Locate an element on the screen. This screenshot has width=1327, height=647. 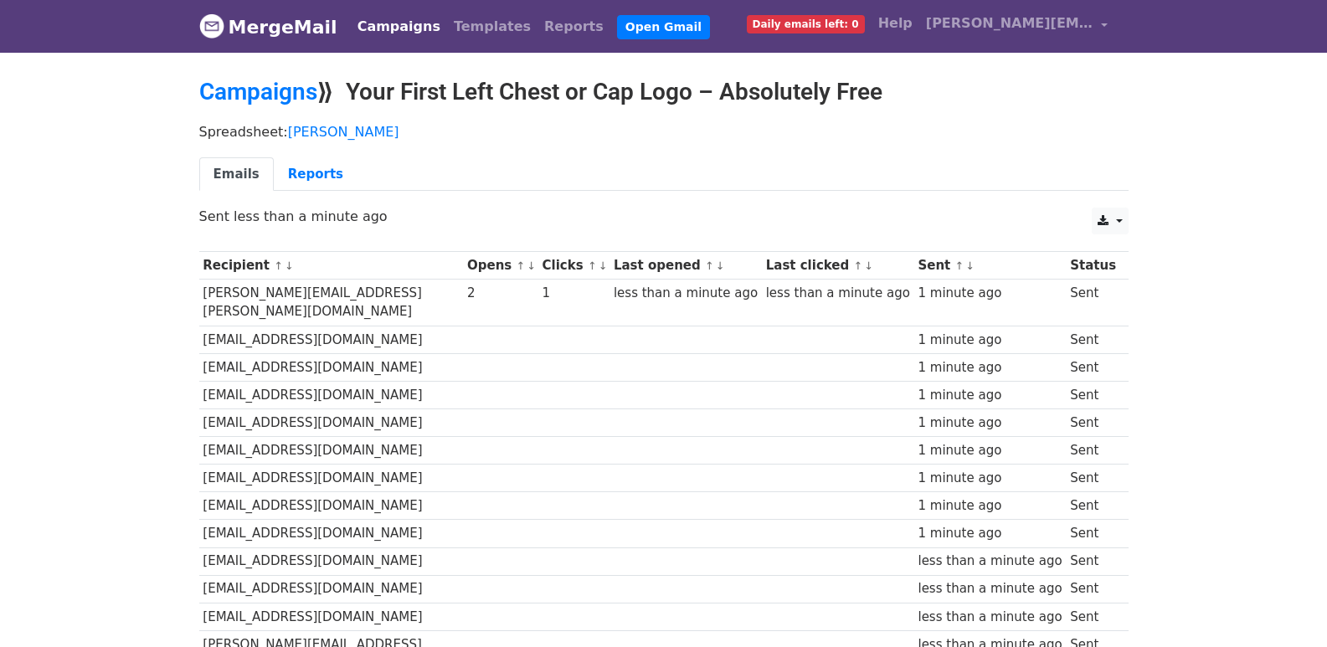
div: 2 is located at coordinates (501, 293).